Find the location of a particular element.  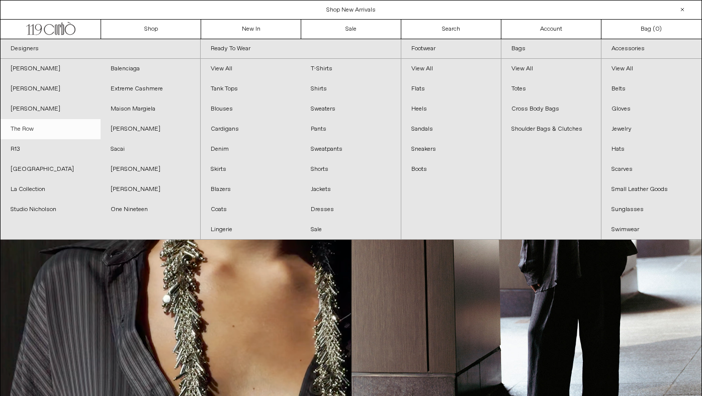

a: One Nineteen is located at coordinates (150, 210).